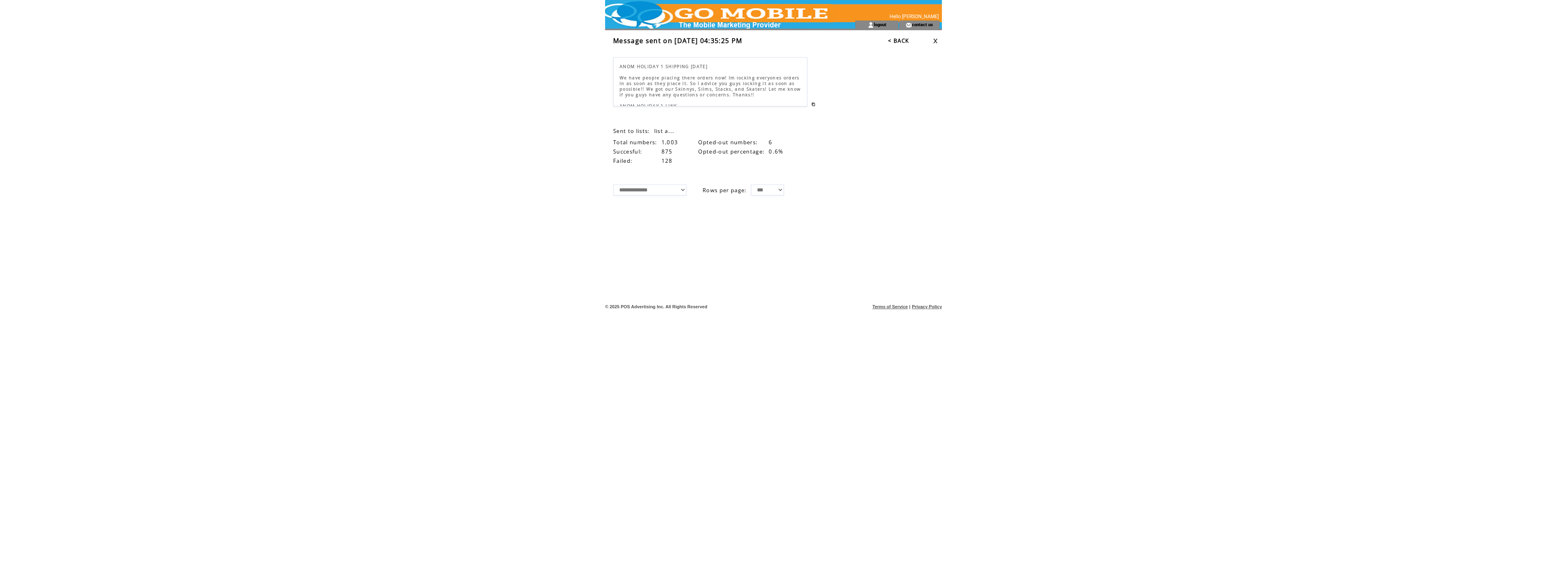  What do you see at coordinates (628, 151) in the screenshot?
I see `span: Succesful:` at bounding box center [628, 151].